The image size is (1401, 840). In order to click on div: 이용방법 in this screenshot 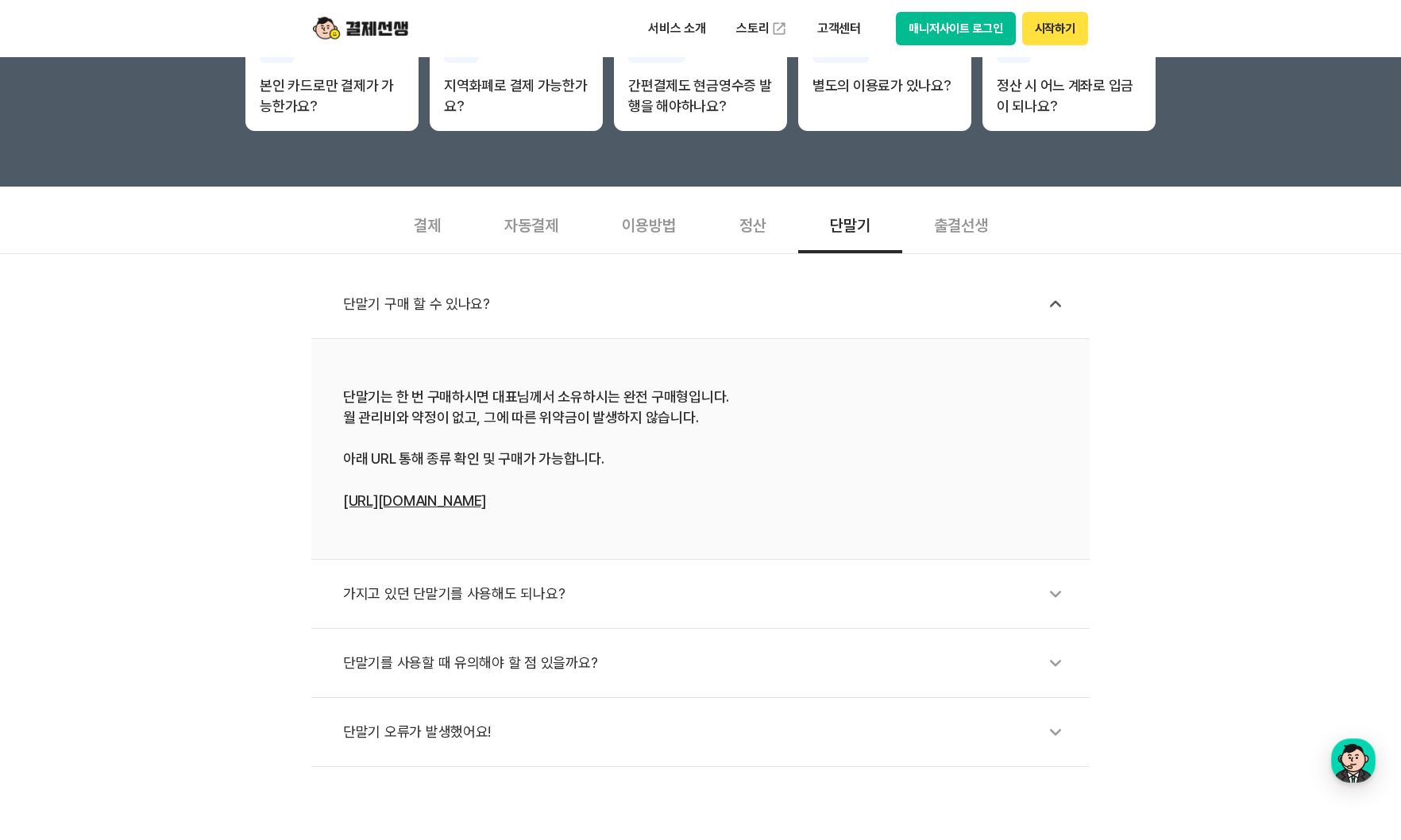, I will do `click(649, 224)`.